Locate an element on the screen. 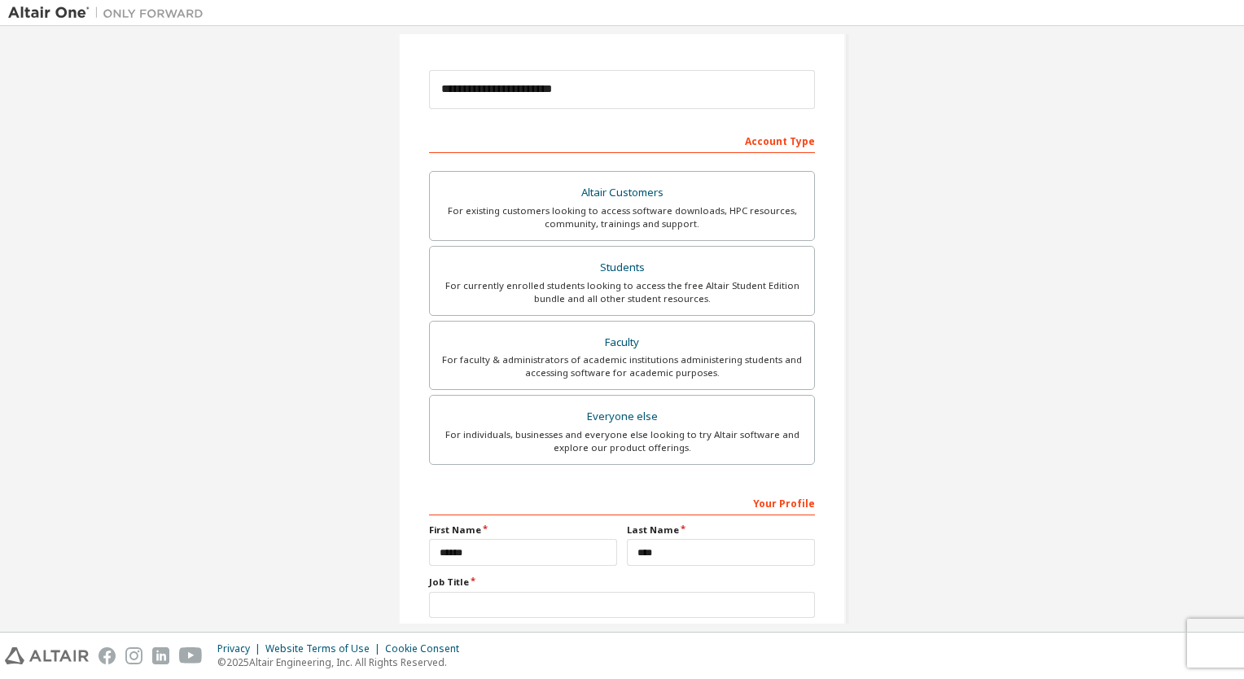 Image resolution: width=1244 pixels, height=679 pixels. img: altair_logo.svg is located at coordinates (46, 655).